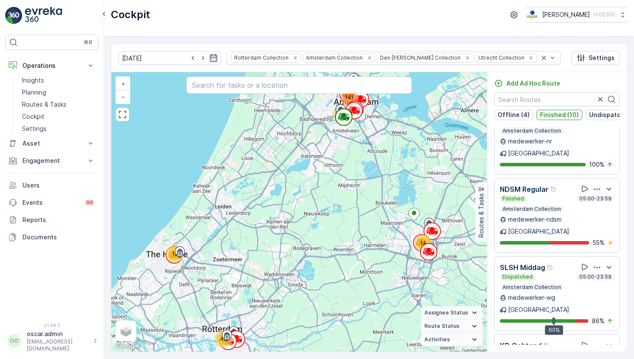 The height and width of the screenshot is (359, 634). What do you see at coordinates (423, 243) in the screenshot?
I see `div: 14` at bounding box center [423, 243].